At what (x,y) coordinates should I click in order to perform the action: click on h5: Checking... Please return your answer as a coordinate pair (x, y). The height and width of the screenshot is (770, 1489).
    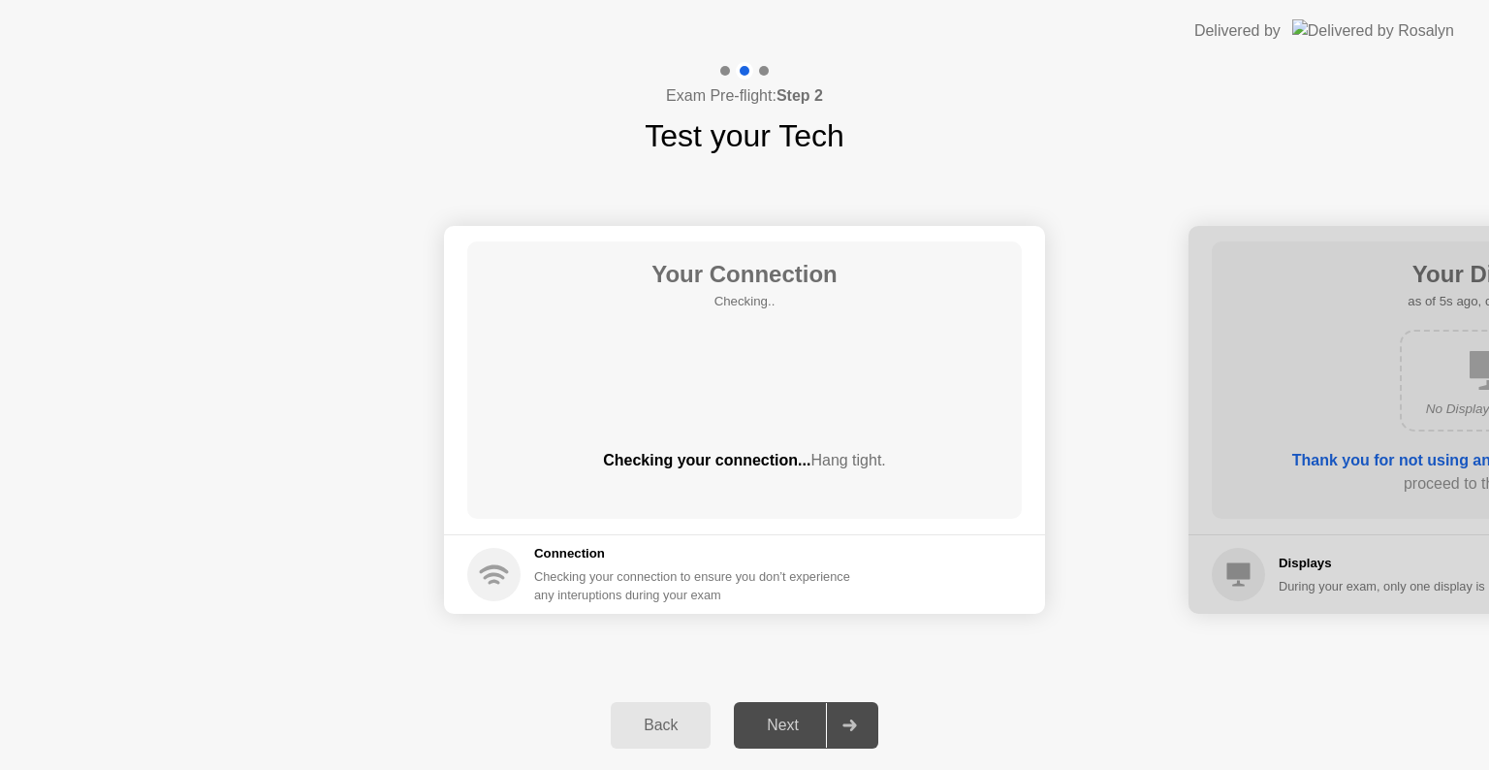
    Looking at the image, I should click on (744, 301).